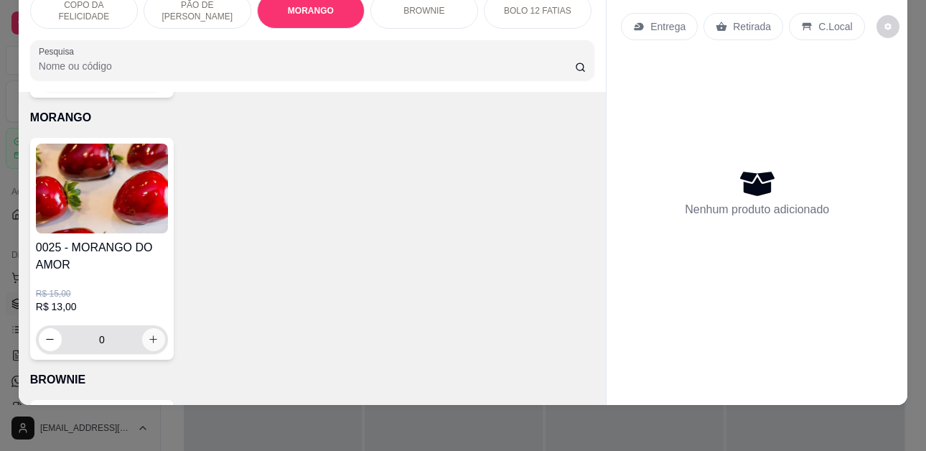 This screenshot has width=926, height=451. Describe the element at coordinates (102, 294) in the screenshot. I see `p: R$ 15,00` at that location.